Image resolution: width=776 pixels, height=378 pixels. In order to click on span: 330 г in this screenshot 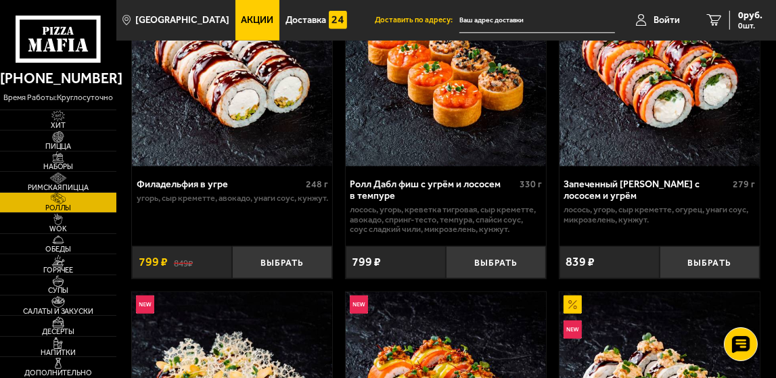, I will do `click(530, 184)`.